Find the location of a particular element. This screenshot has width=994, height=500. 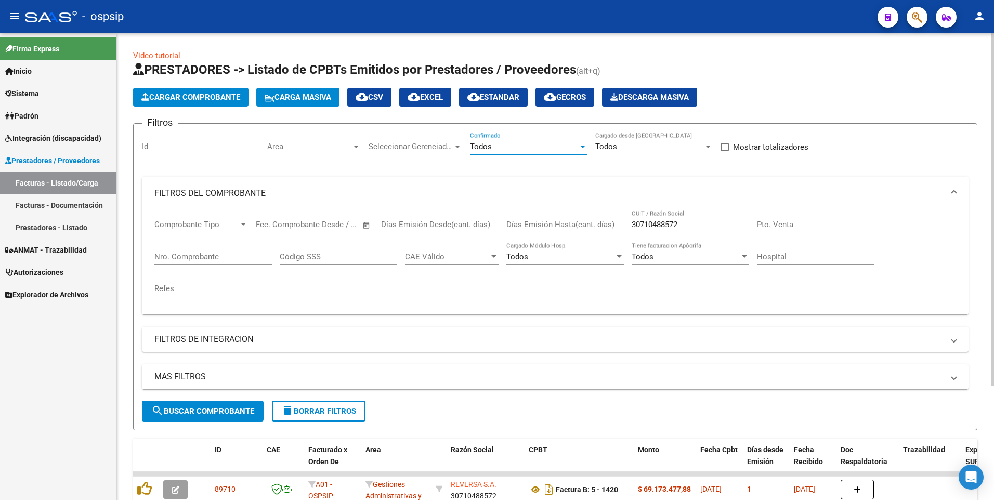

span: CPBT is located at coordinates (538, 450).